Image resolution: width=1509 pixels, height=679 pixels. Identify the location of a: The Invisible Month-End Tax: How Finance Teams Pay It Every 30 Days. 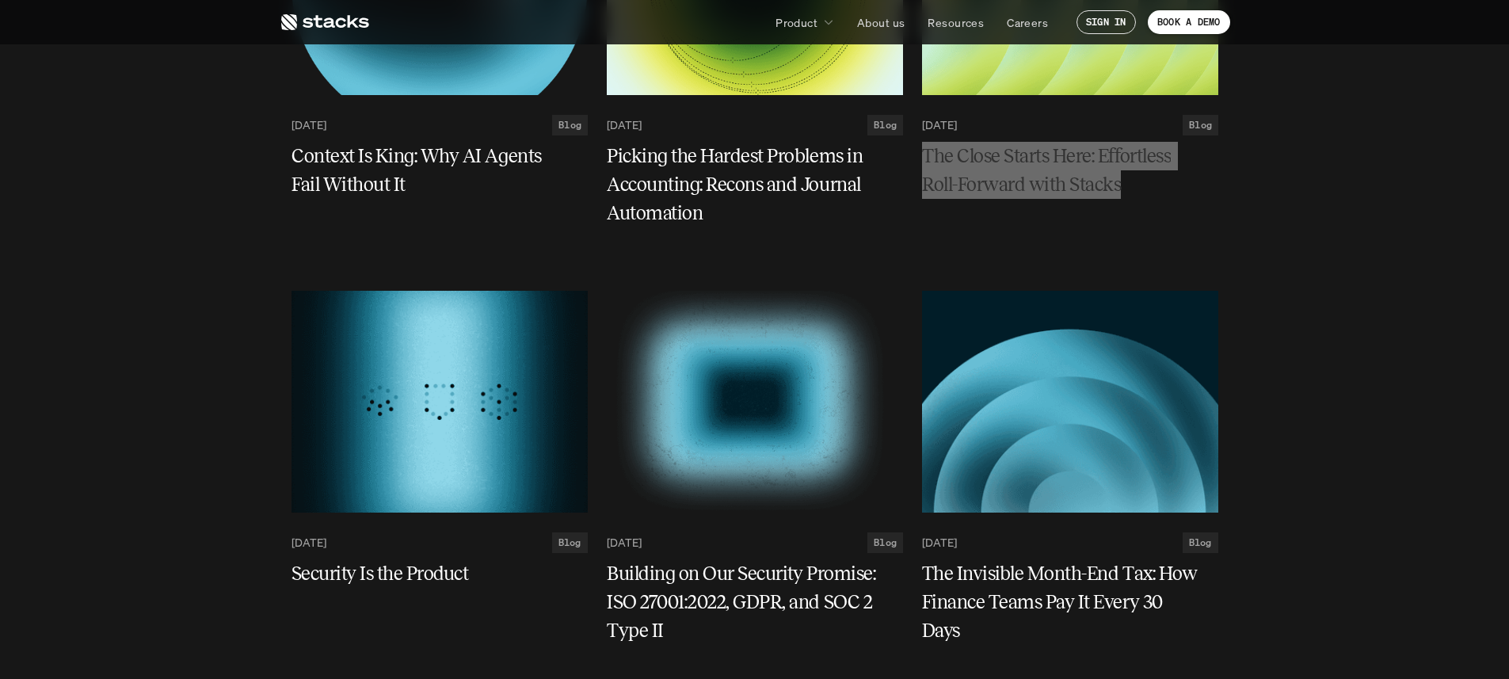
(1070, 602).